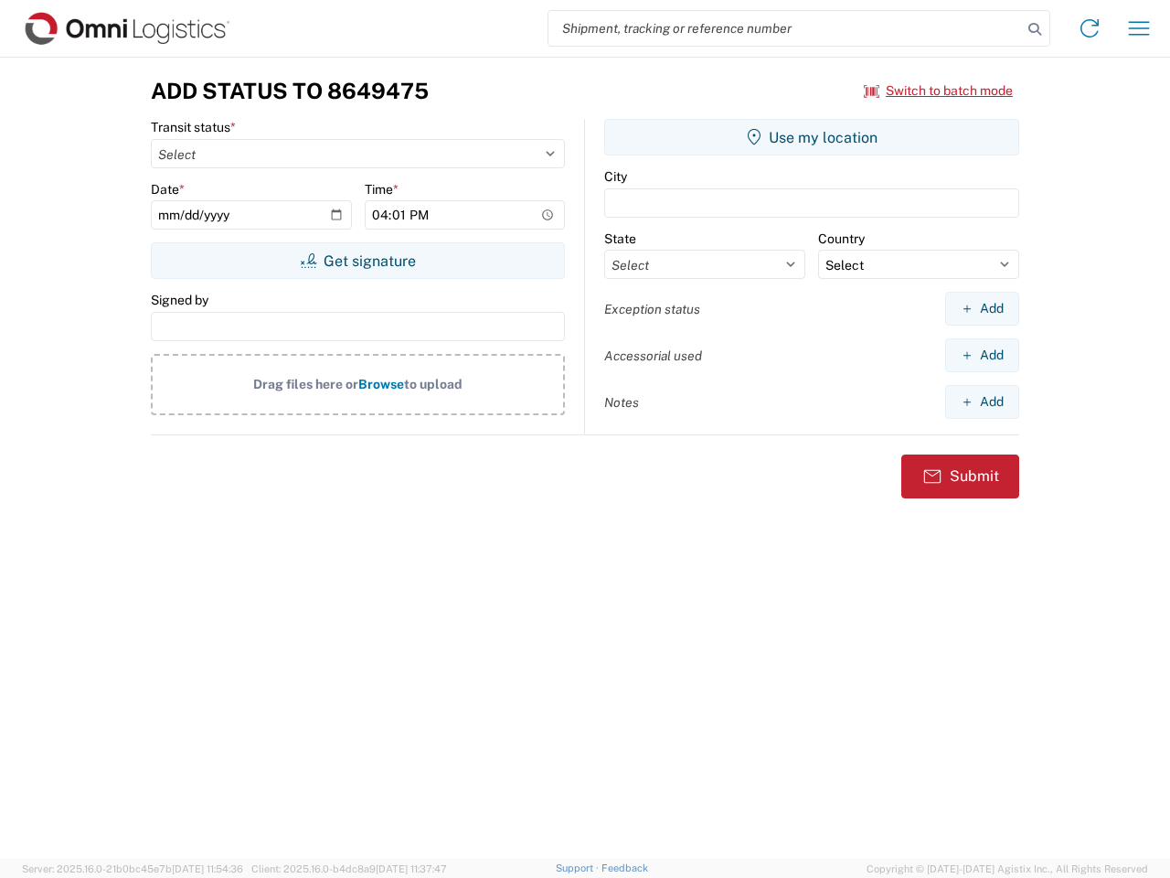  Describe the element at coordinates (938, 91) in the screenshot. I see `button: Switch to batch mode` at that location.